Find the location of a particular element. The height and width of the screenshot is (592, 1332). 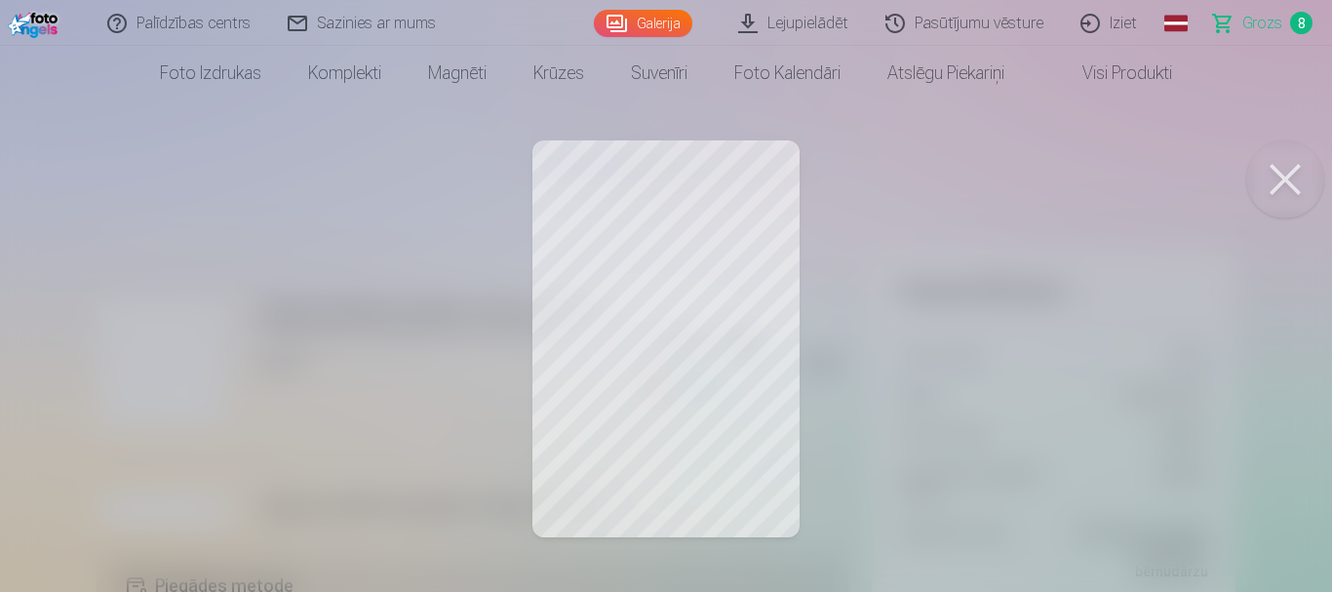

span: 8 is located at coordinates (1300, 22).